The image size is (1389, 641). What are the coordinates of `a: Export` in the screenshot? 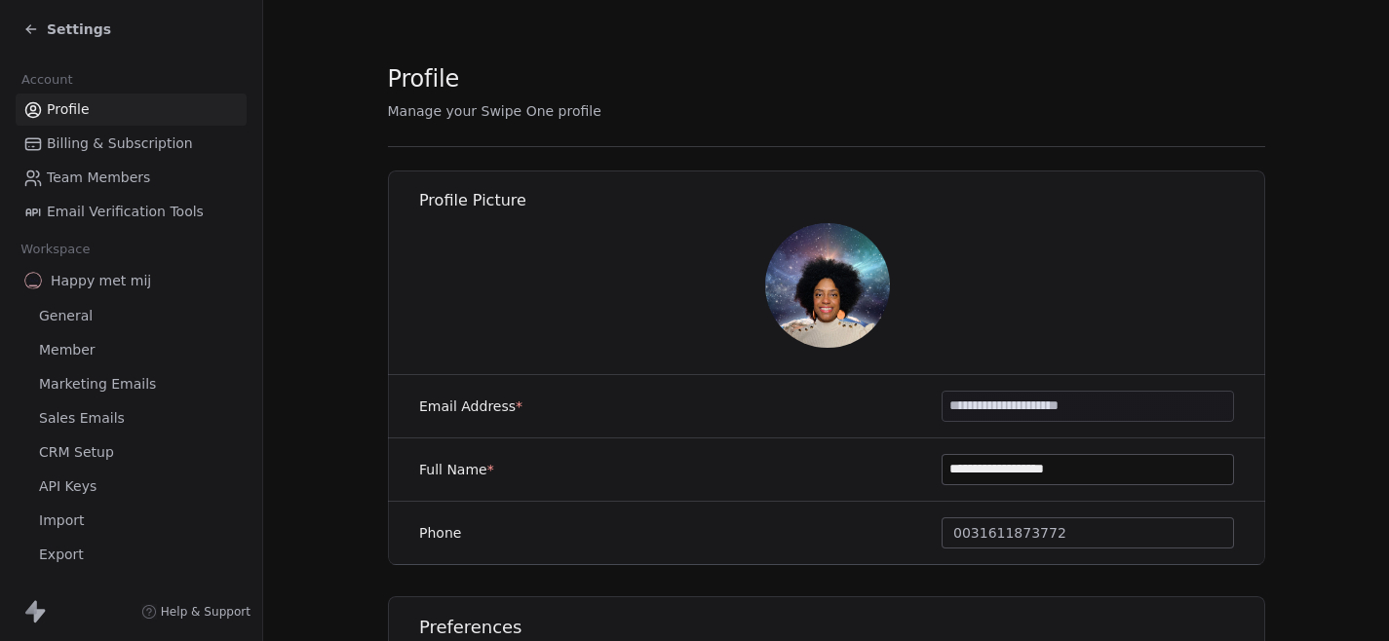 It's located at (131, 555).